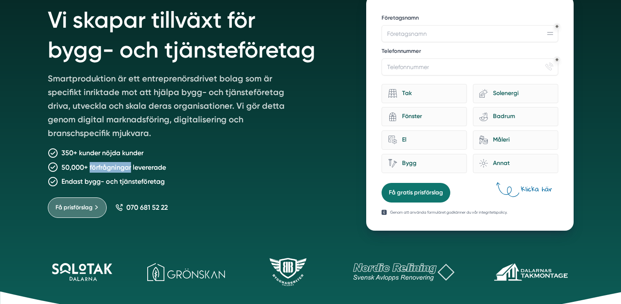 The width and height of the screenshot is (621, 304). Describe the element at coordinates (102, 153) in the screenshot. I see `p: 350+ kunder nöjda kunder` at that location.